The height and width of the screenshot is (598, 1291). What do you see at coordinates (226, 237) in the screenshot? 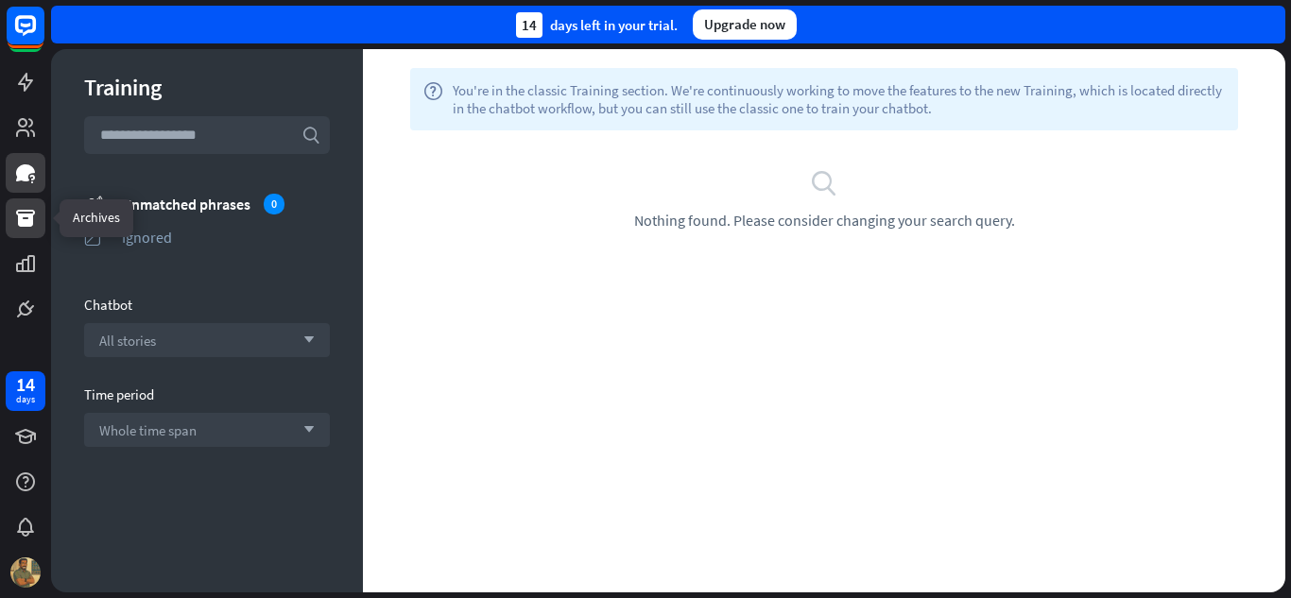
I see `div: Ignored` at bounding box center [226, 237].